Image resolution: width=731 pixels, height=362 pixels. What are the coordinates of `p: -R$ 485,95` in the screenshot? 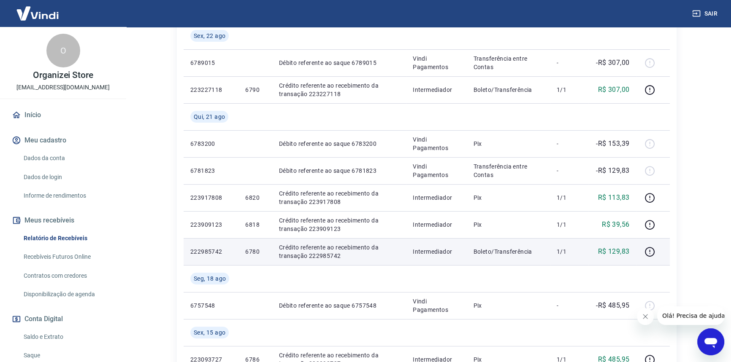 It's located at (612, 306).